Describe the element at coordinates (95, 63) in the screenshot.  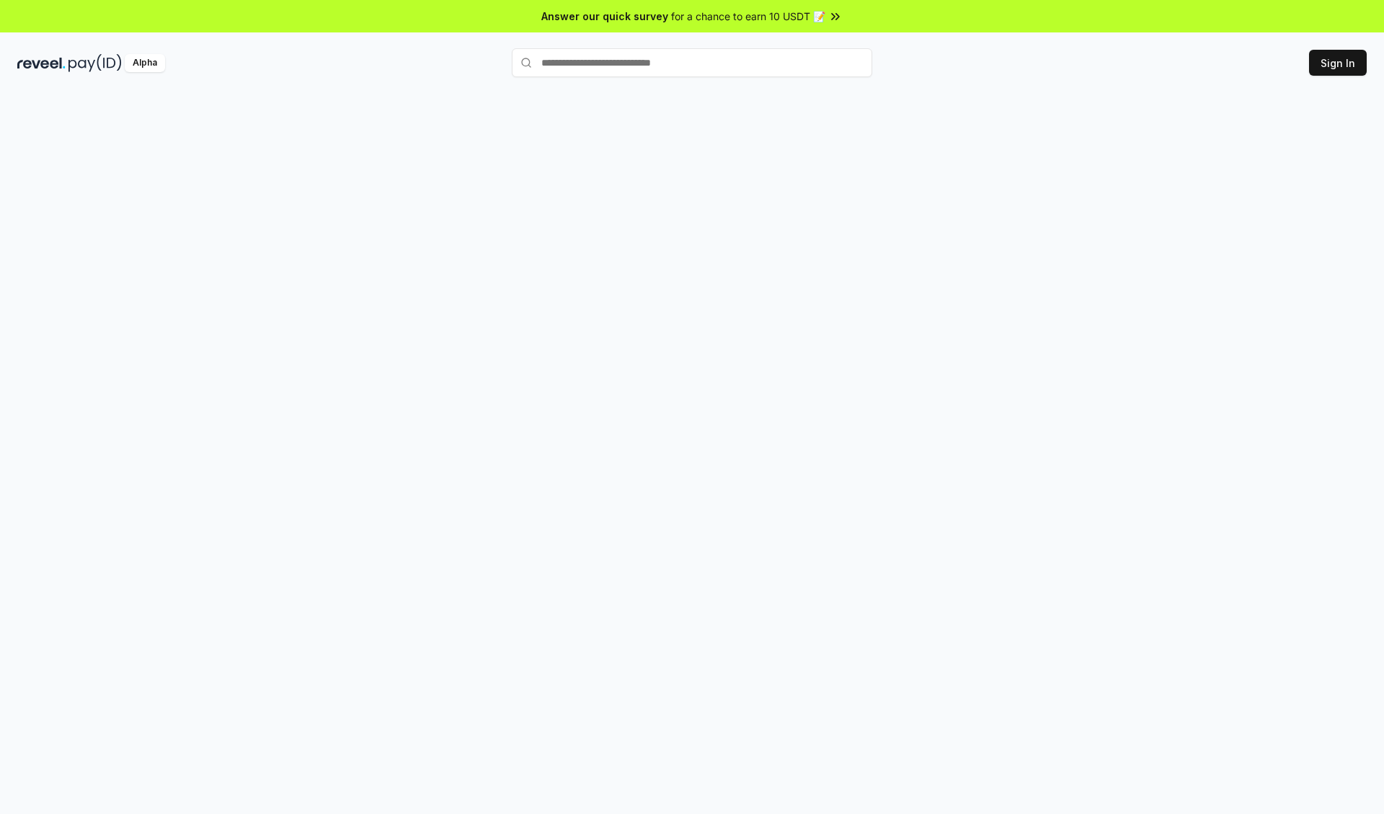
I see `img: pay_id` at that location.